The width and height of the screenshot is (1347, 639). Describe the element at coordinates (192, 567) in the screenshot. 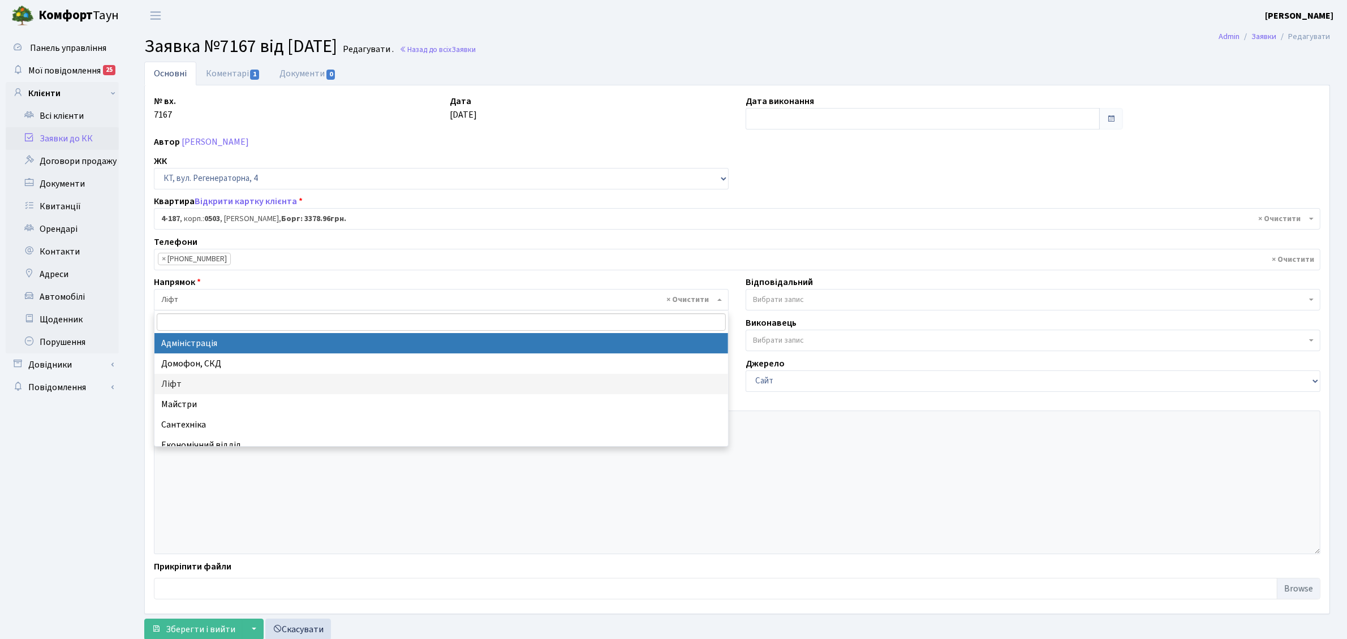

I see `label: Прикріпити файли` at that location.